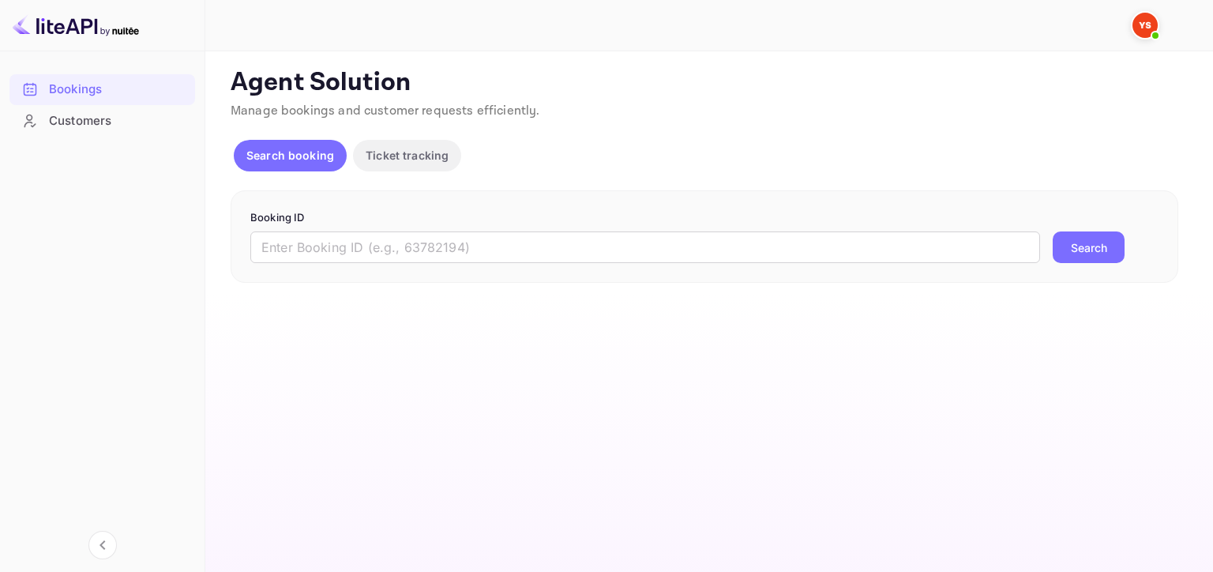  Describe the element at coordinates (385, 111) in the screenshot. I see `span: Manage bookings and customer requests efficiently.` at that location.